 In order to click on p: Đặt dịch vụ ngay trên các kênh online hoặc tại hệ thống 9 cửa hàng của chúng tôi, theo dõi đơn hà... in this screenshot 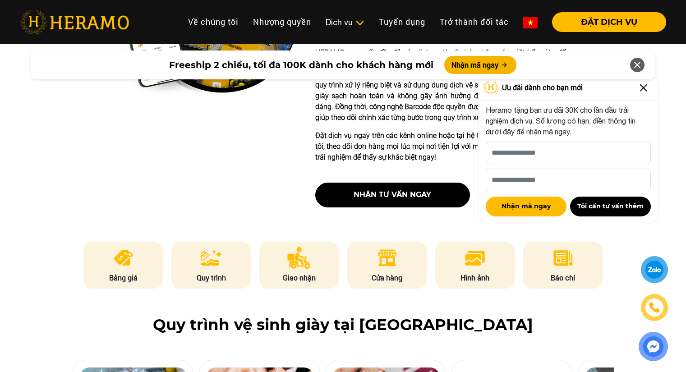, I will do `click(442, 147)`.